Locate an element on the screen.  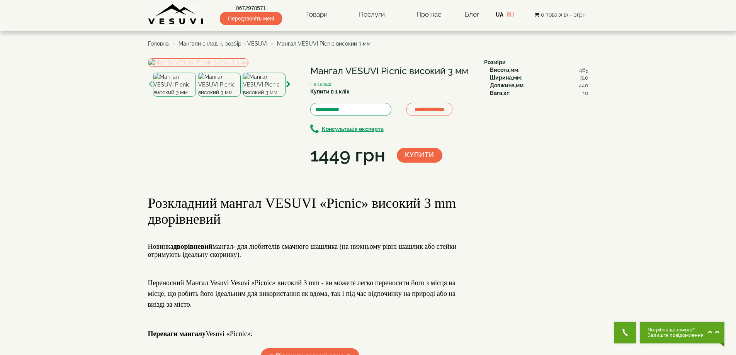
b: Розміри is located at coordinates (495, 62).